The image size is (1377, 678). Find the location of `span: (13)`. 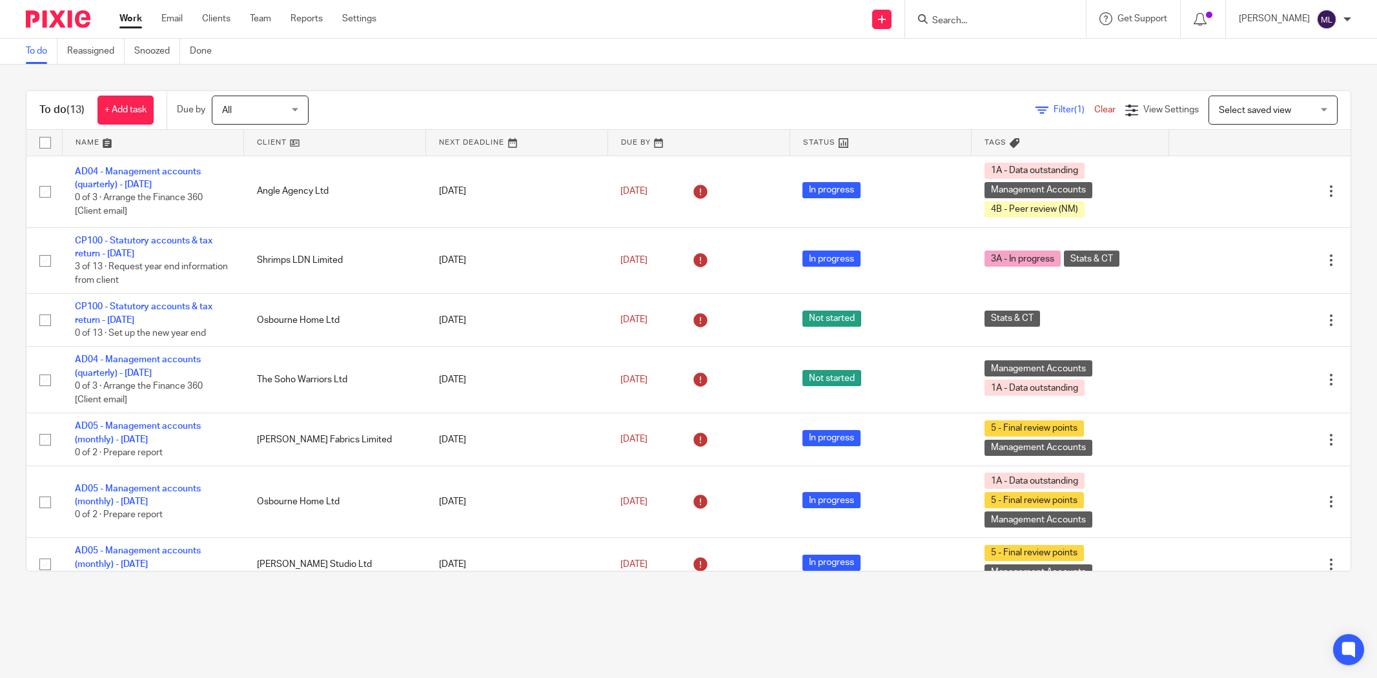

span: (13) is located at coordinates (76, 110).